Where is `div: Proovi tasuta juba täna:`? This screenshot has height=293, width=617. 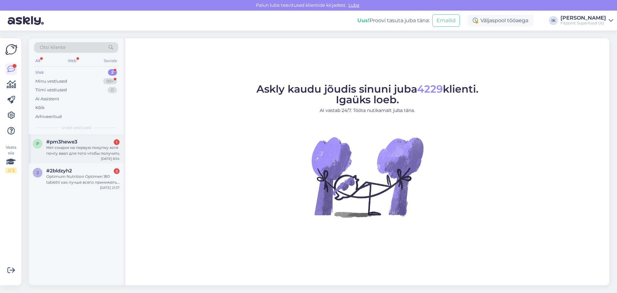
div: Proovi tasuta juba täna: is located at coordinates (393, 21).